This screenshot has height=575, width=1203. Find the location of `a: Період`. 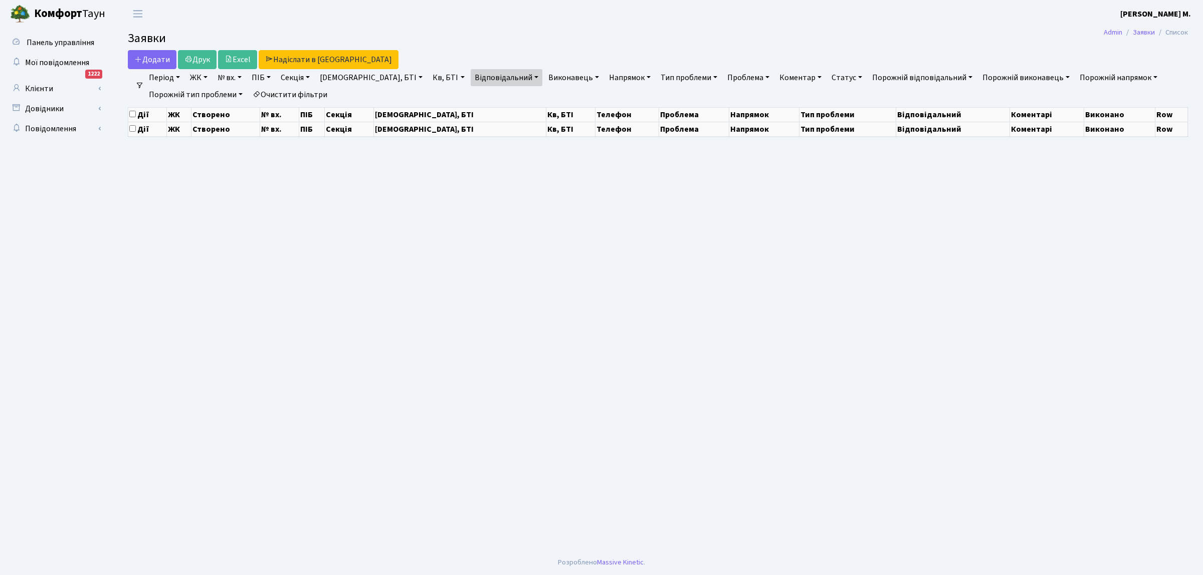

a: Період is located at coordinates (164, 78).